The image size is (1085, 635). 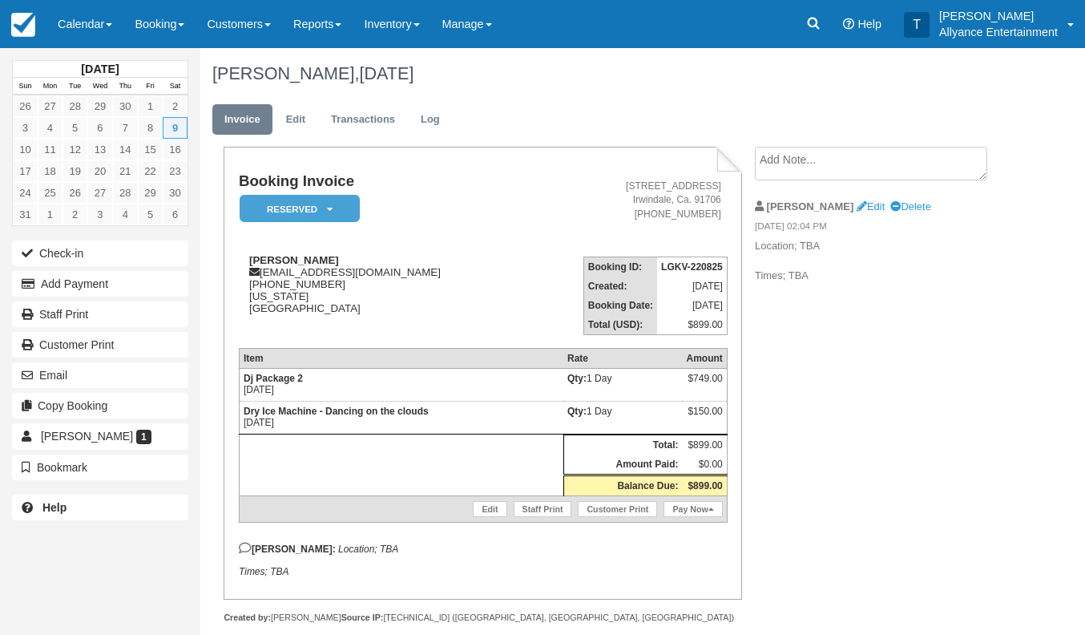 What do you see at coordinates (705, 465) in the screenshot?
I see `td: $0.00` at bounding box center [705, 465].